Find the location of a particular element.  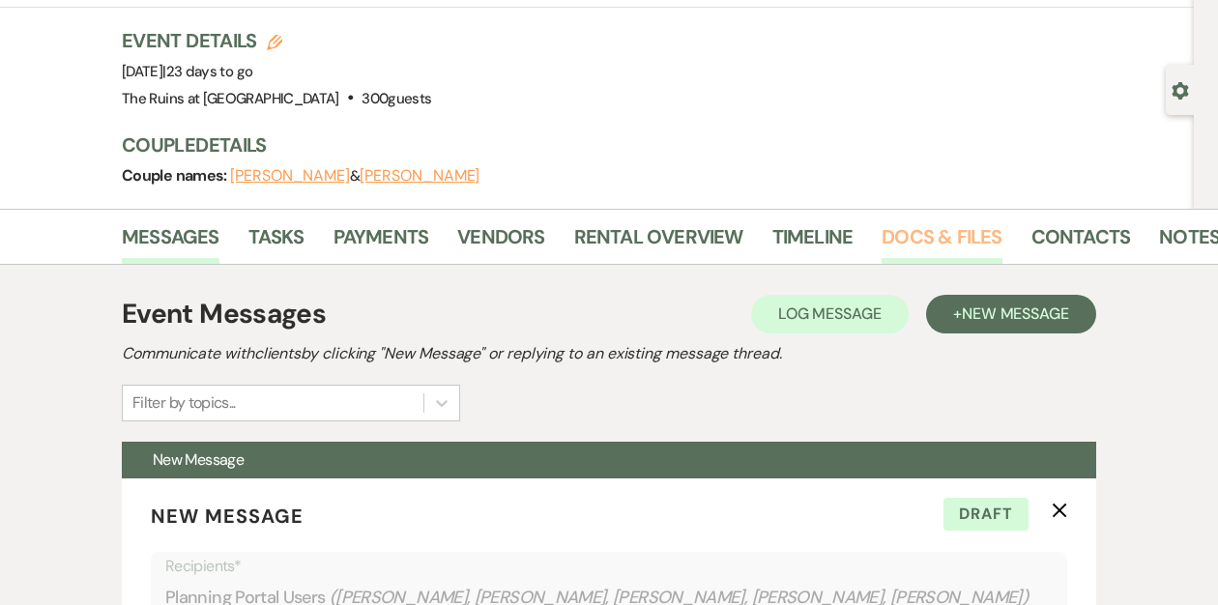

a: Contacts is located at coordinates (1081, 243).